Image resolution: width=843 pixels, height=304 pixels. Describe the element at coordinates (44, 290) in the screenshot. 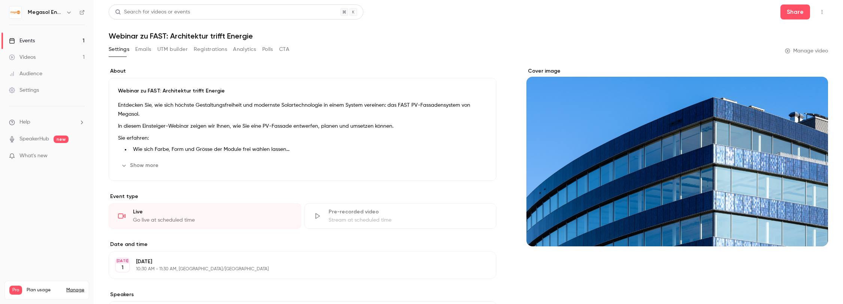

I see `span: Plan usage` at that location.